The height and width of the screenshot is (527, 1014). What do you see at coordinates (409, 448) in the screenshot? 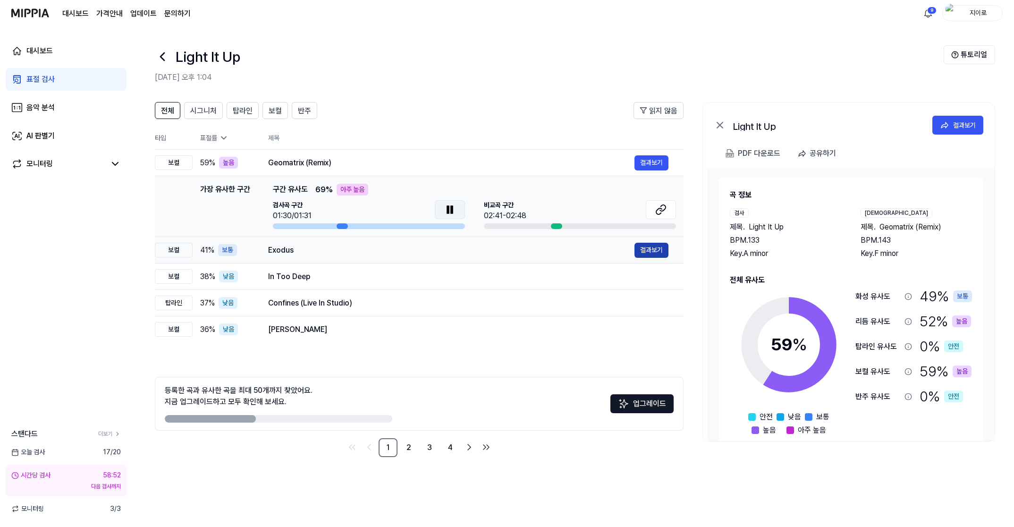
I see `a: 2` at bounding box center [409, 448].